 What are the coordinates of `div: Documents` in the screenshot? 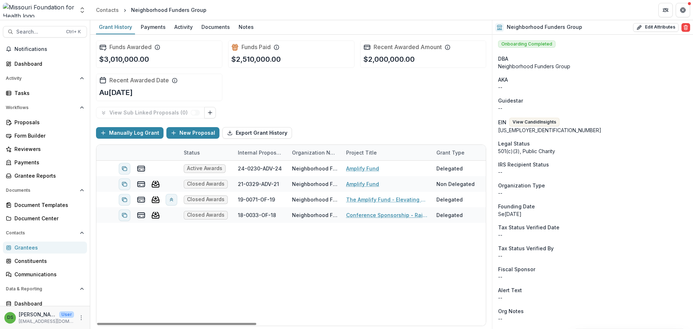 It's located at (216, 27).